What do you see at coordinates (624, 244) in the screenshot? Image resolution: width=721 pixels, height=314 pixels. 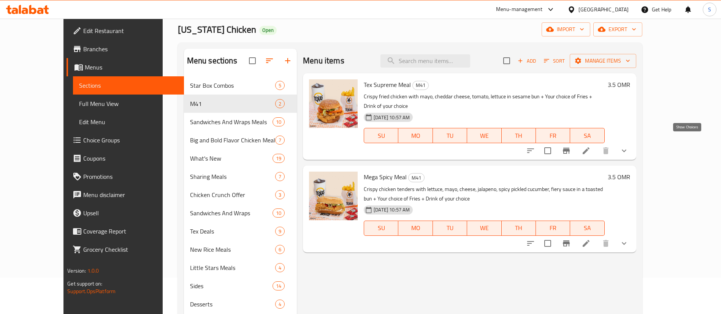 I see `svg: Show Choices` at bounding box center [624, 244].